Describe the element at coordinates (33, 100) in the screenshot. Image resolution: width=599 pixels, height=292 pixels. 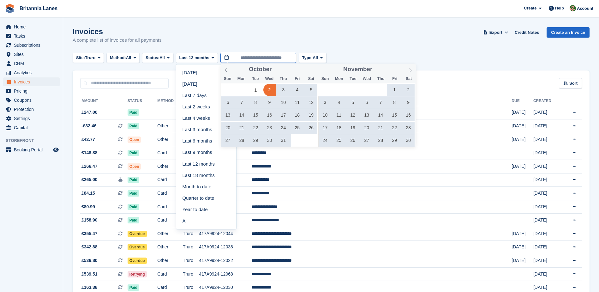
I see `span: Coupons` at that location.